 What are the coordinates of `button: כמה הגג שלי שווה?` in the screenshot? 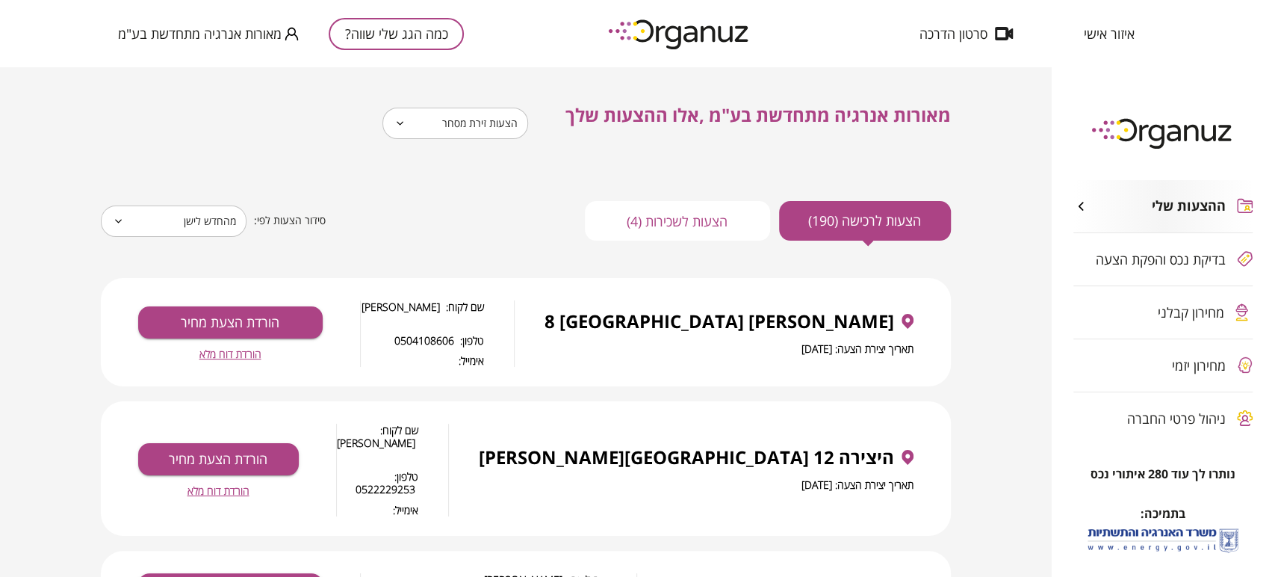 It's located at (396, 34).